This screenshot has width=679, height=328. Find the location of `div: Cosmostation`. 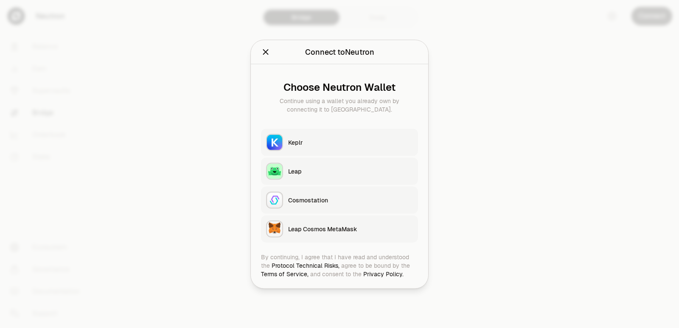

div: Cosmostation is located at coordinates (350, 200).